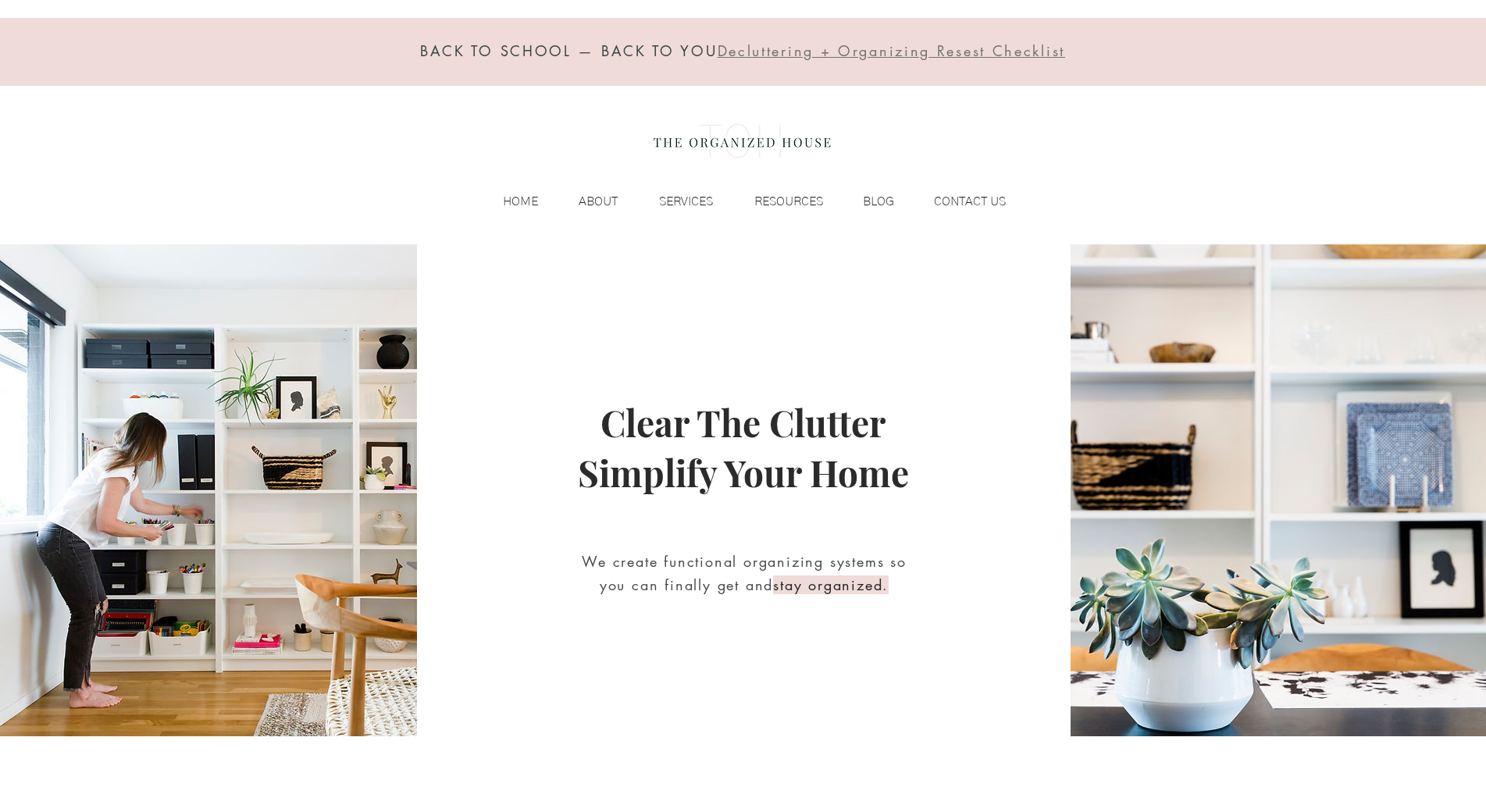  What do you see at coordinates (744, 573) in the screenshot?
I see `span: We create functional organizing systems so you can finally get and` at bounding box center [744, 573].